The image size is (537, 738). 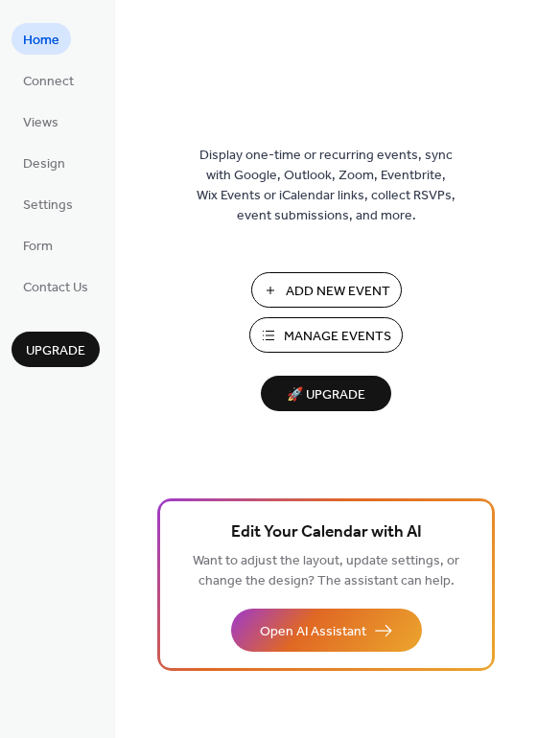 I want to click on span: Add New Event, so click(x=337, y=291).